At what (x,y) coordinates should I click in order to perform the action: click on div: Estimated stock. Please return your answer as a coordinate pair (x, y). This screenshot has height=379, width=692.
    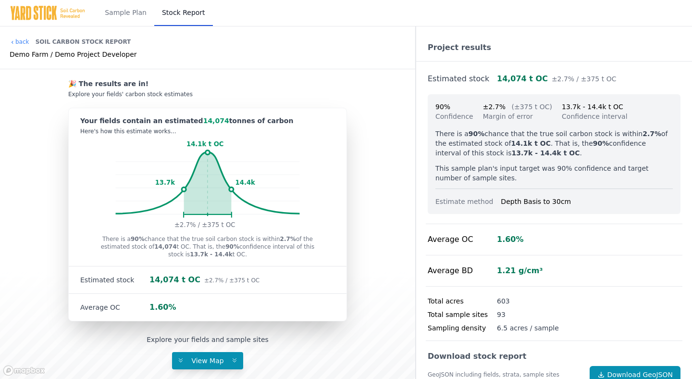
    Looking at the image, I should click on (115, 280).